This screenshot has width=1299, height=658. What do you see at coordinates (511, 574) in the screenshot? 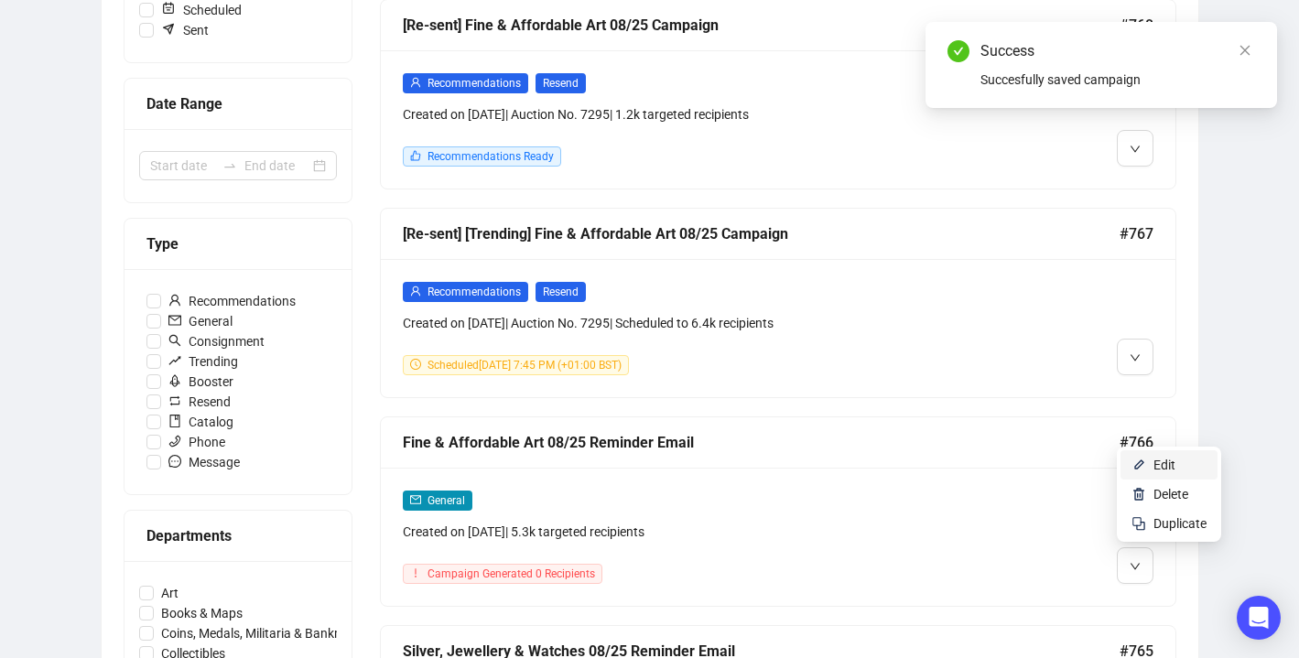
I see `span: Campaign Generated 0 Recipients` at bounding box center [511, 574].